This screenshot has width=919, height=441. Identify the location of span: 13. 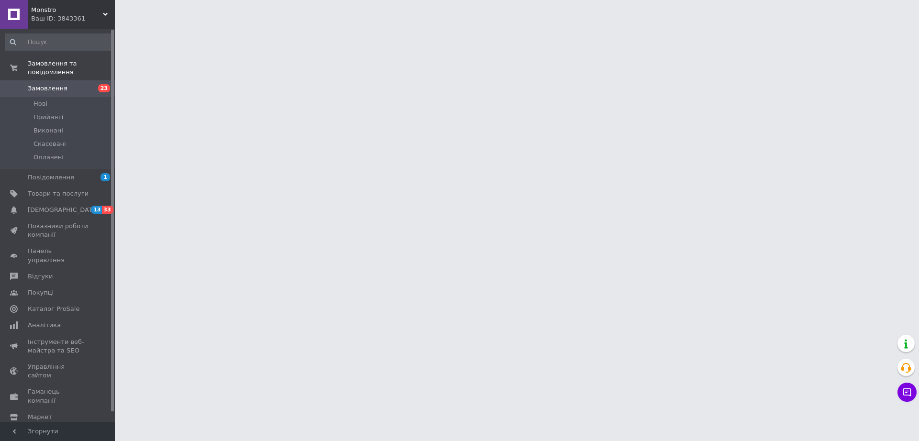
(96, 210).